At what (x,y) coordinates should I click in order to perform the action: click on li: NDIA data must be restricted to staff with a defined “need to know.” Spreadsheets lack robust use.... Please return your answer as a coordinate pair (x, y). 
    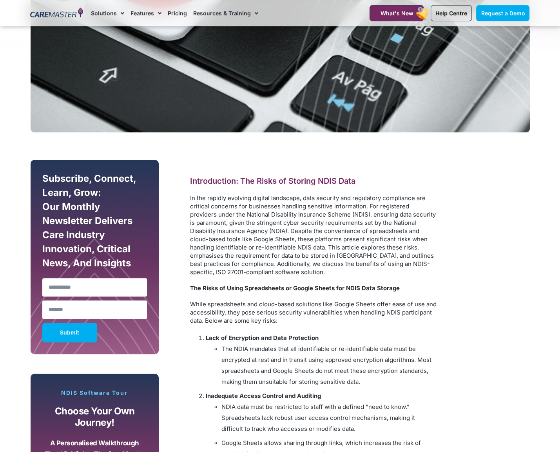
    Looking at the image, I should click on (329, 418).